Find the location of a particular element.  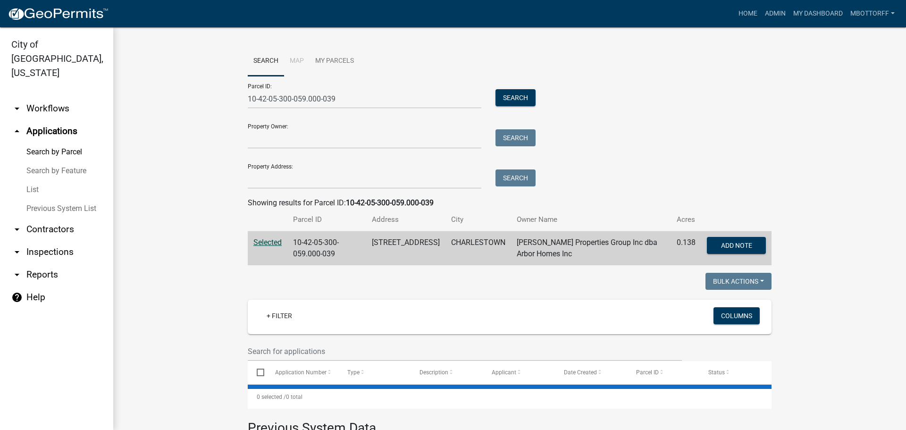

th: City is located at coordinates (478, 219).